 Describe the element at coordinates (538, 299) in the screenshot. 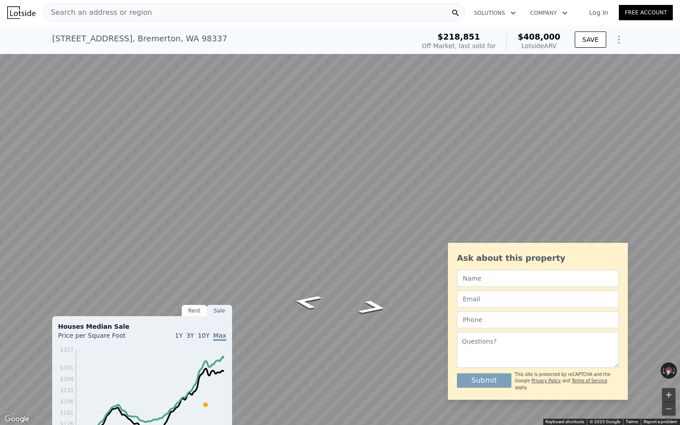

I see `input: Email` at that location.